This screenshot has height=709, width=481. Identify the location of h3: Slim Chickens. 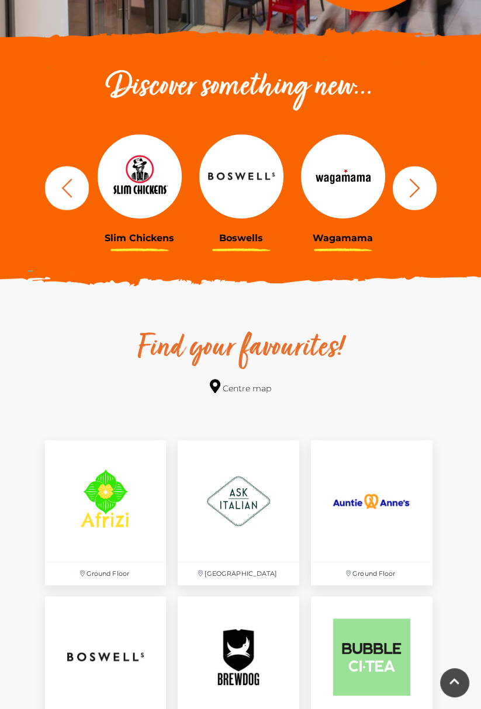
(140, 238).